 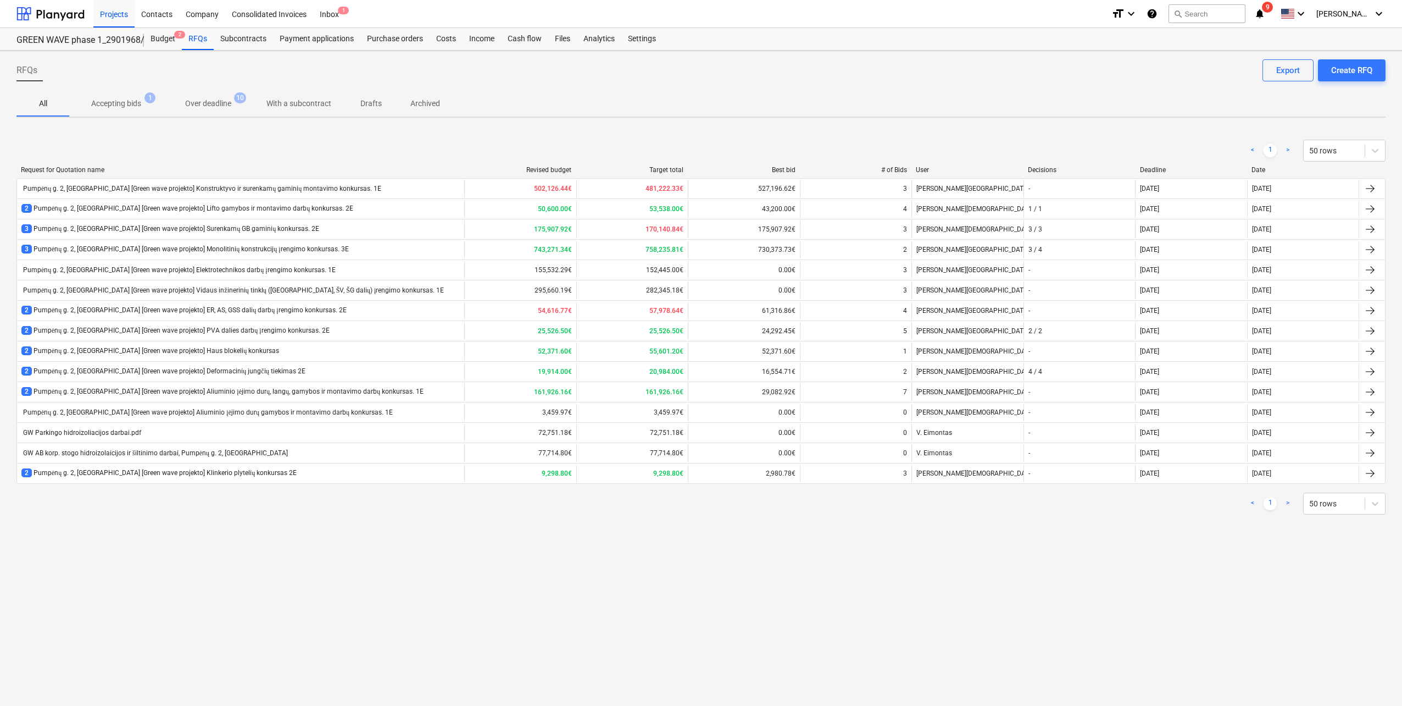 What do you see at coordinates (744, 331) in the screenshot?
I see `div: 24,292.45€` at bounding box center [744, 331].